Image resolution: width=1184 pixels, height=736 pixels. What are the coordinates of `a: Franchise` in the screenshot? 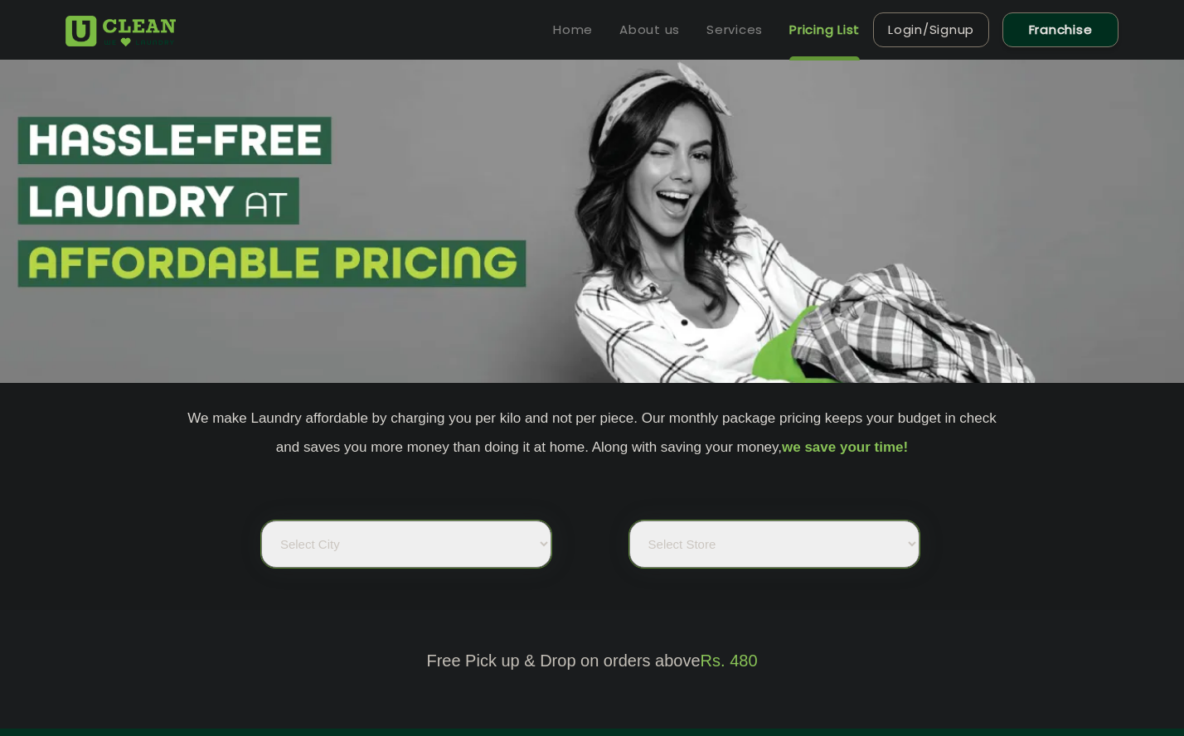 It's located at (1060, 30).